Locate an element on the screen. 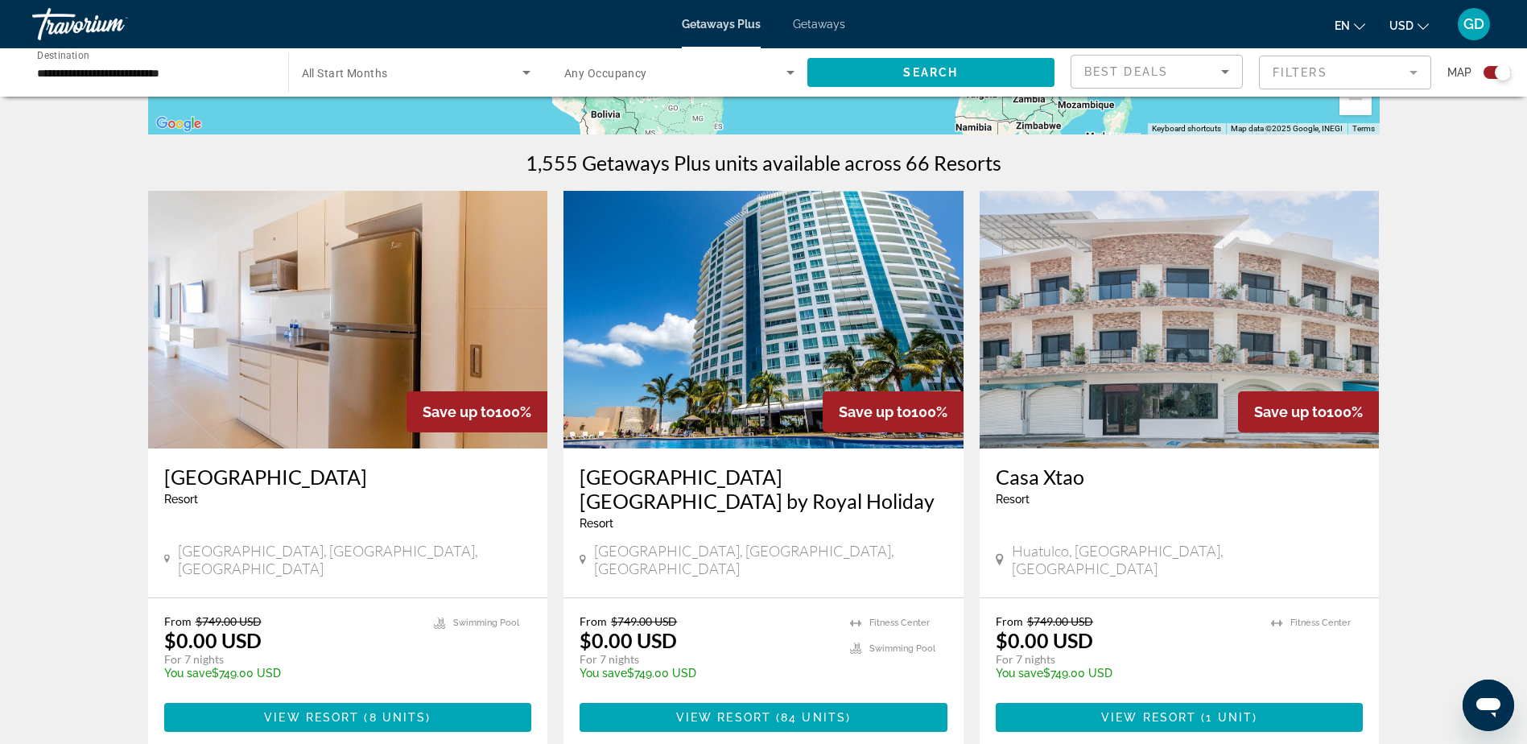 This screenshot has height=744, width=1527. span: 8 units is located at coordinates (398, 717).